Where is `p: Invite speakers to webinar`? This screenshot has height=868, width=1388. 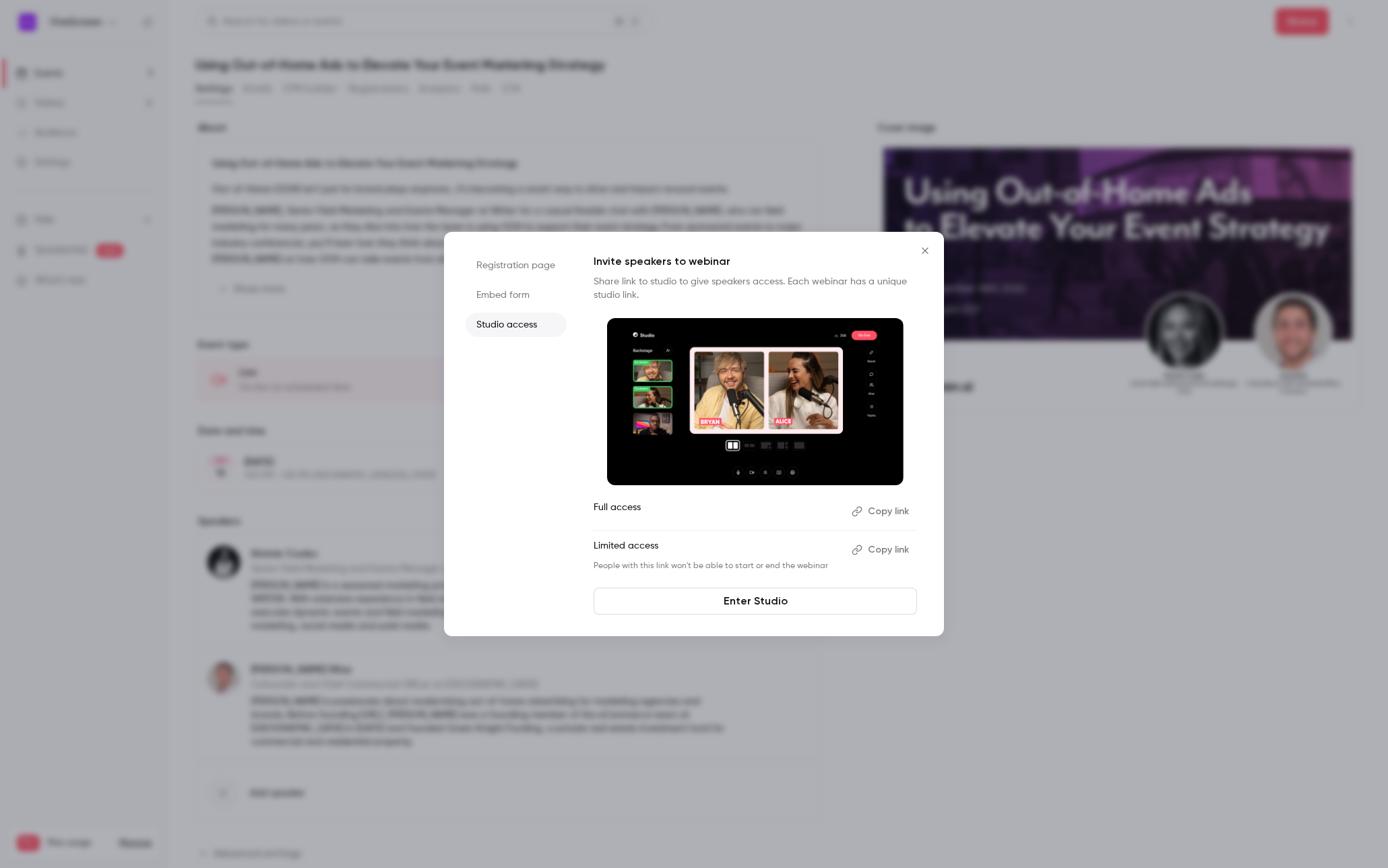
p: Invite speakers to webinar is located at coordinates (755, 262).